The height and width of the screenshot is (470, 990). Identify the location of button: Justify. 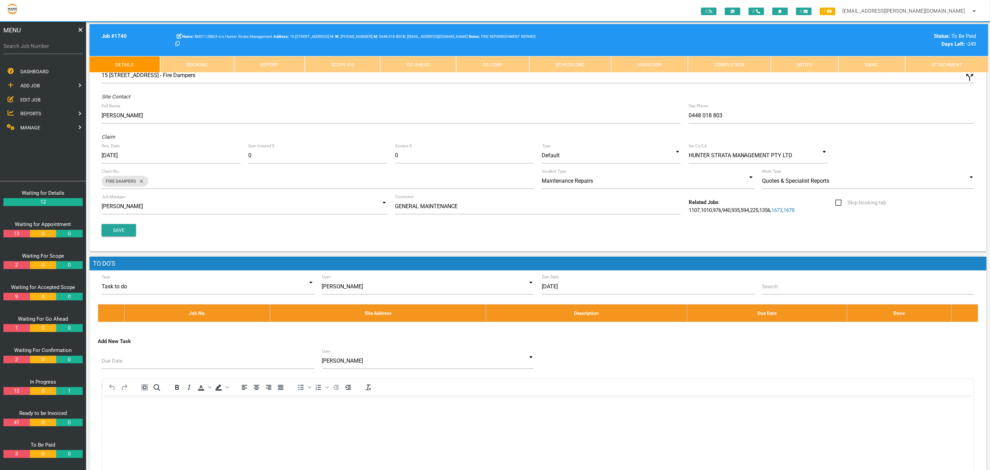
(281, 388).